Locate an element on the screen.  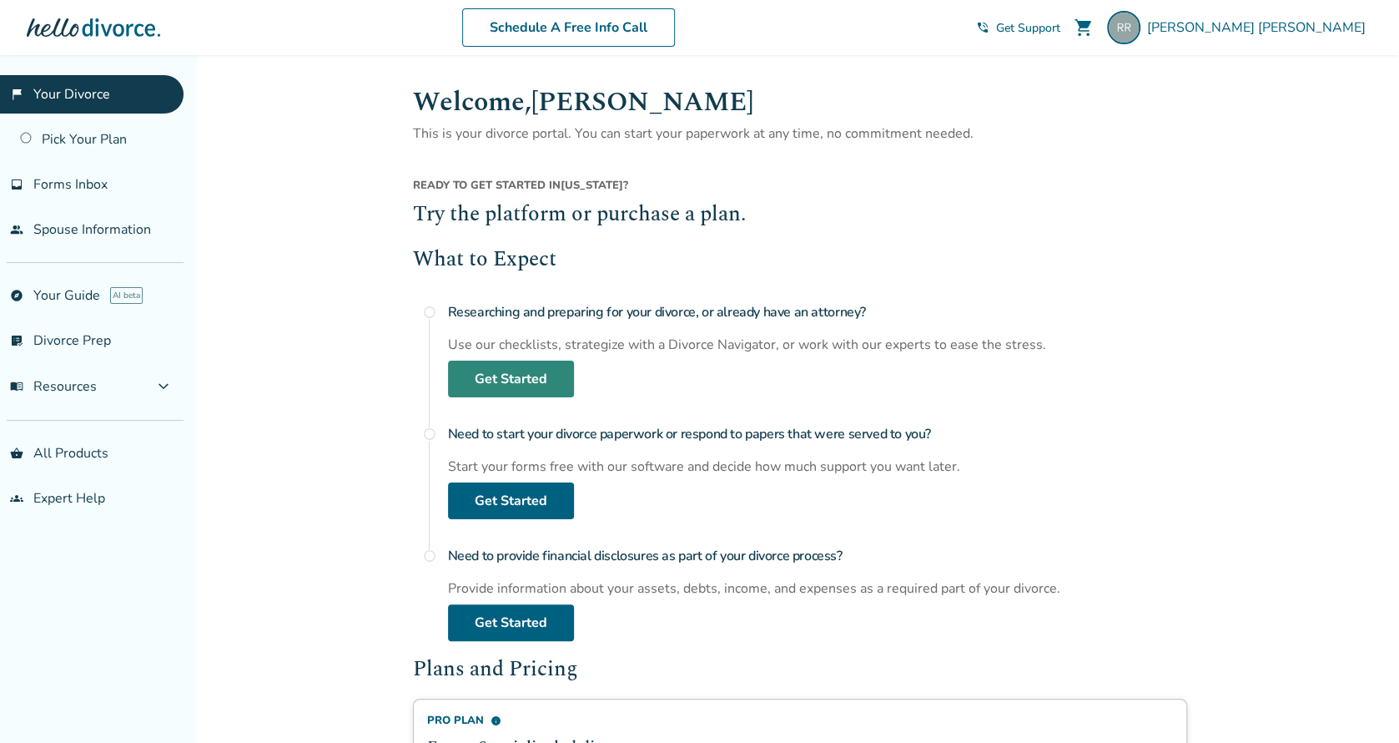
h2: What to Expect is located at coordinates (800, 260).